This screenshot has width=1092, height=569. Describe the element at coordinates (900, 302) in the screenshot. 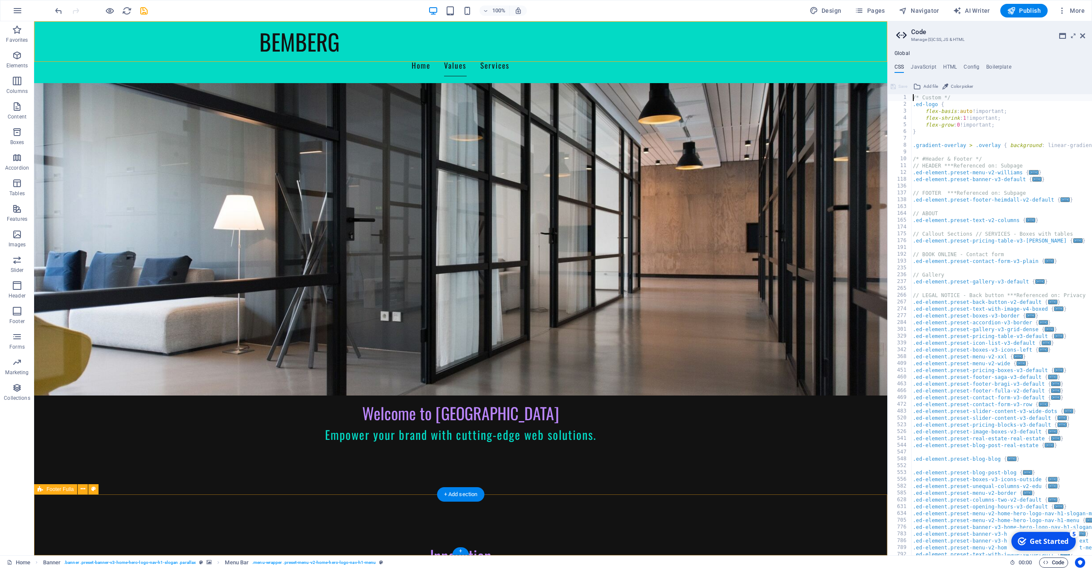

I see `div: 267` at that location.